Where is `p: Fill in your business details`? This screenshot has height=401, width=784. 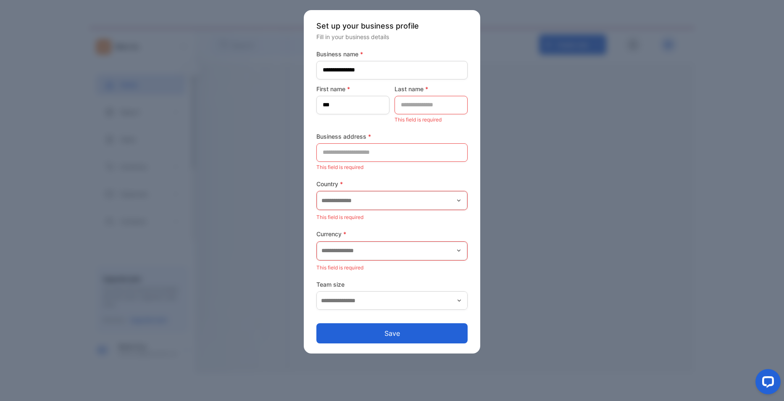 p: Fill in your business details is located at coordinates (392, 37).